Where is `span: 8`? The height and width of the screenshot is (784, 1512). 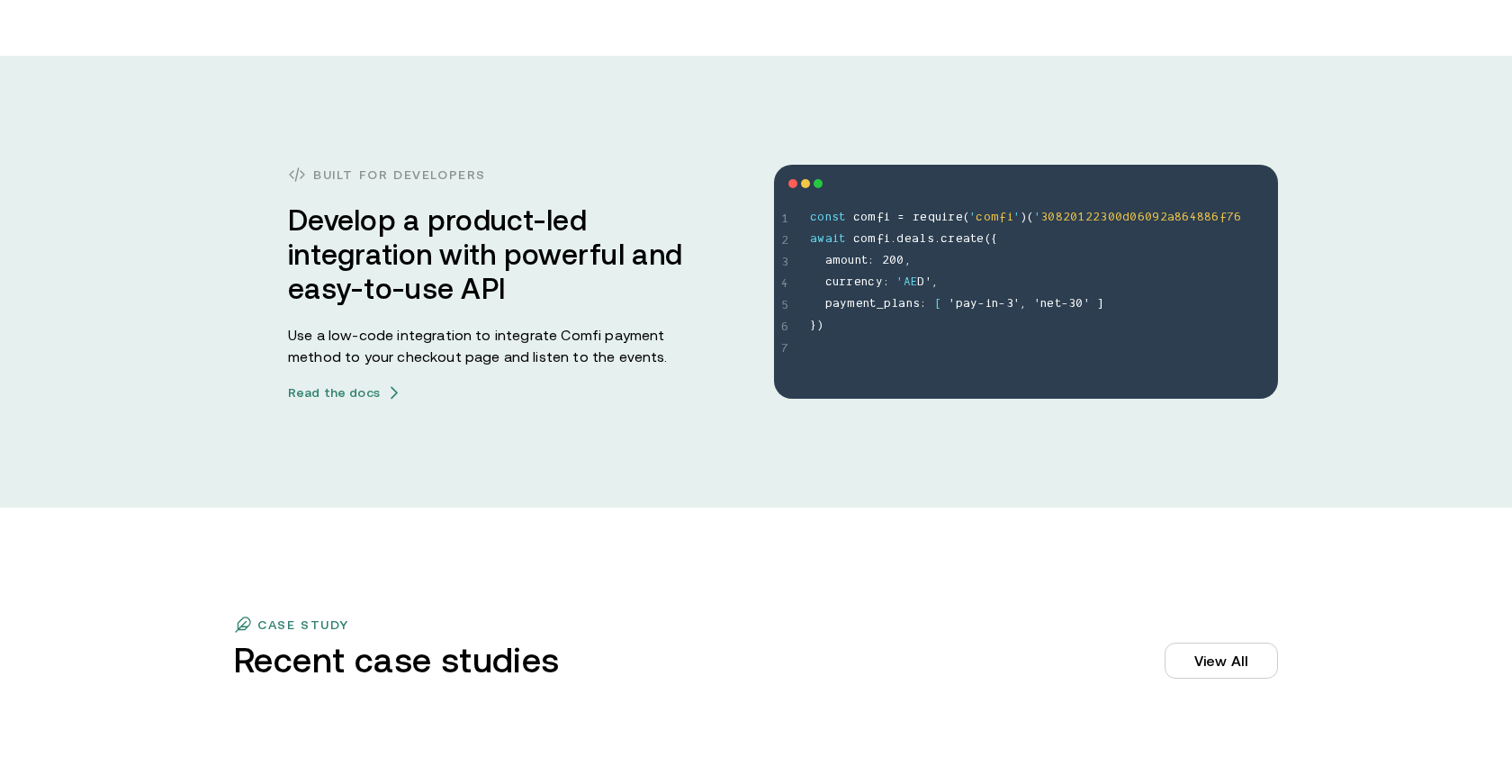 span: 8 is located at coordinates (1201, 219).